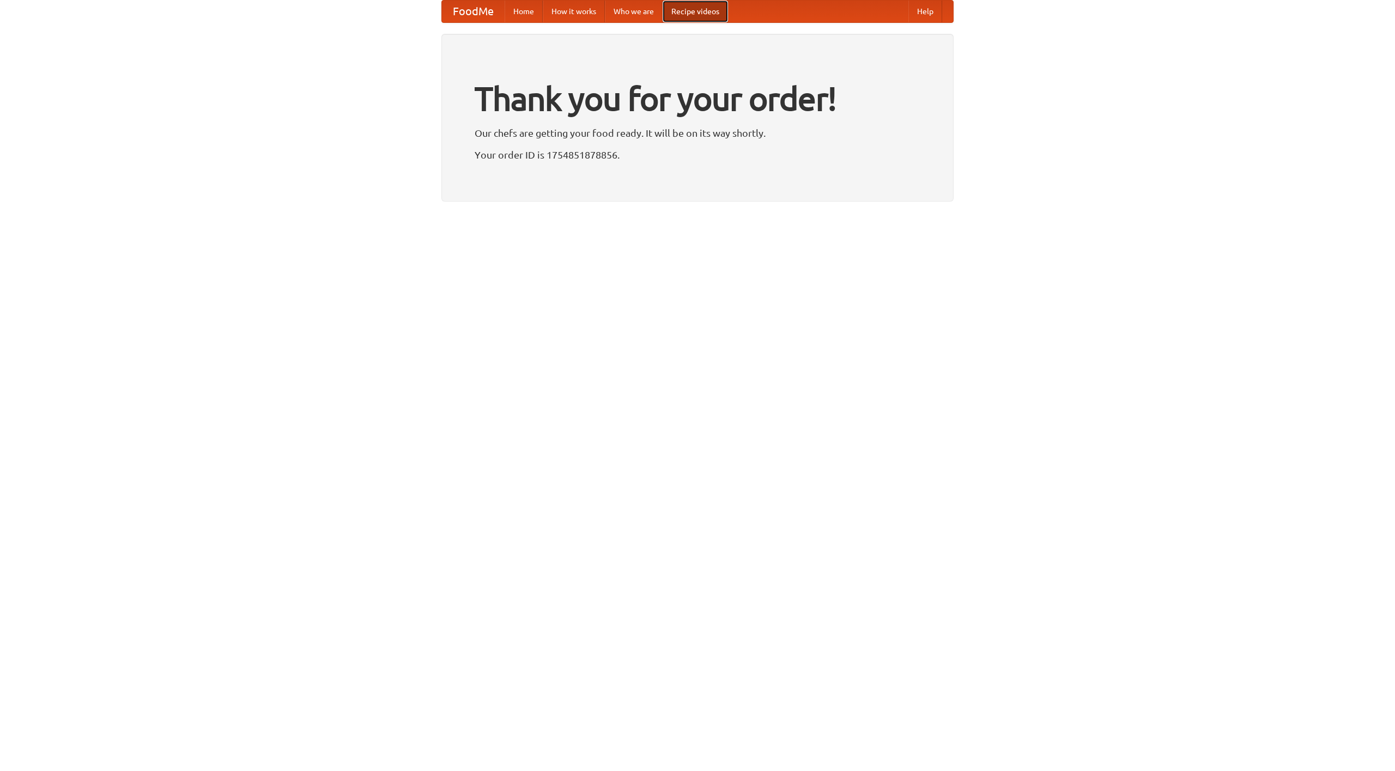 The image size is (1395, 771). What do you see at coordinates (925, 11) in the screenshot?
I see `a: Help` at bounding box center [925, 11].